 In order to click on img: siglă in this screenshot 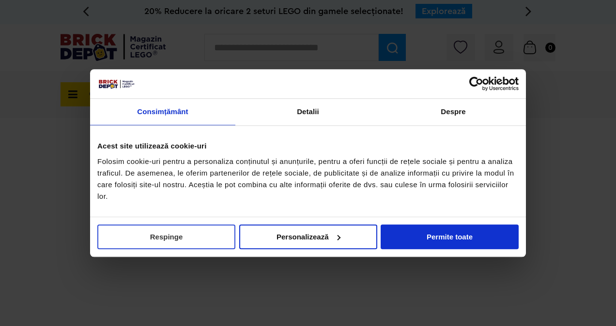, I will do `click(116, 84)`.